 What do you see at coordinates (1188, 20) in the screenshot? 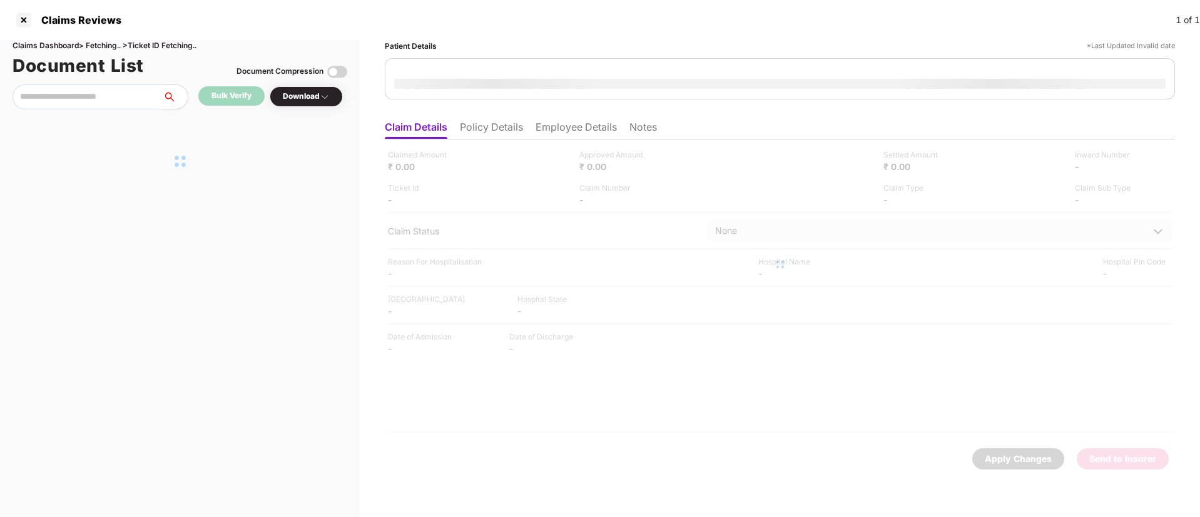
I see `div: 1 of 1` at bounding box center [1188, 20].